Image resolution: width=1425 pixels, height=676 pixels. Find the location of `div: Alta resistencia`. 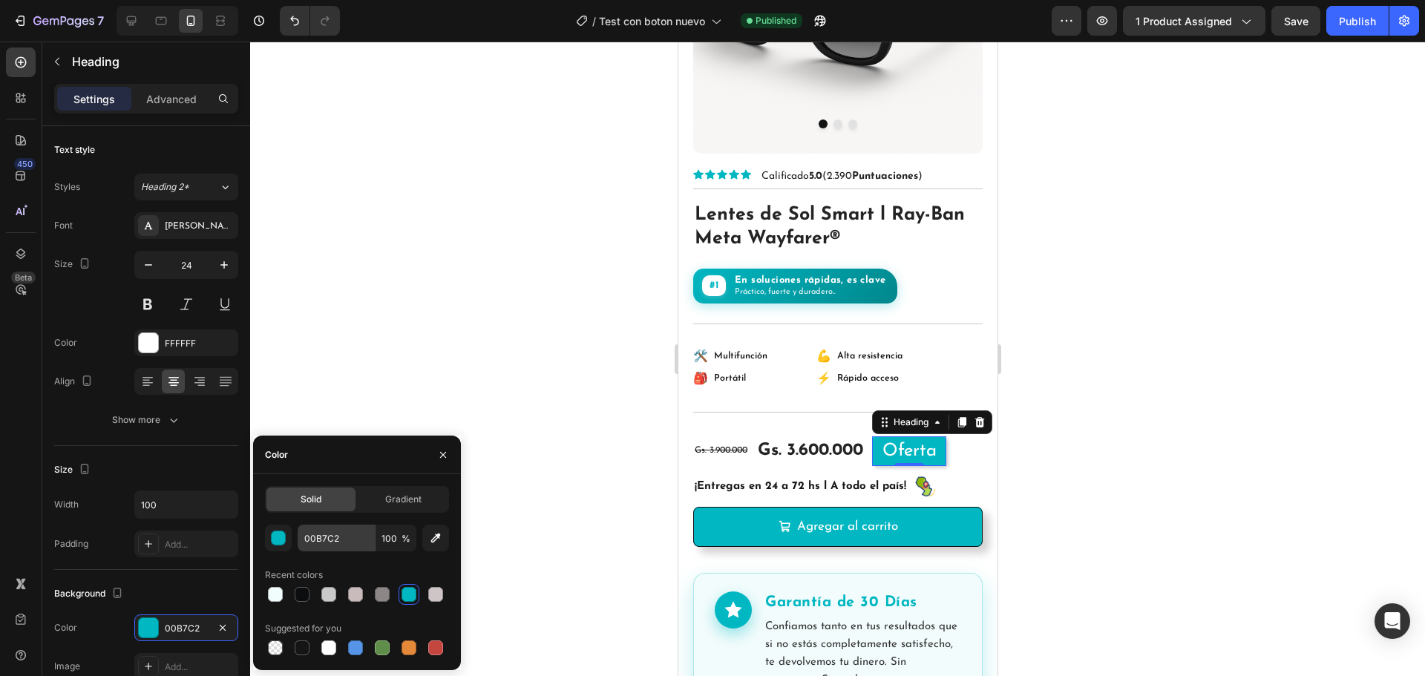

div: Alta resistencia is located at coordinates (192, 315).